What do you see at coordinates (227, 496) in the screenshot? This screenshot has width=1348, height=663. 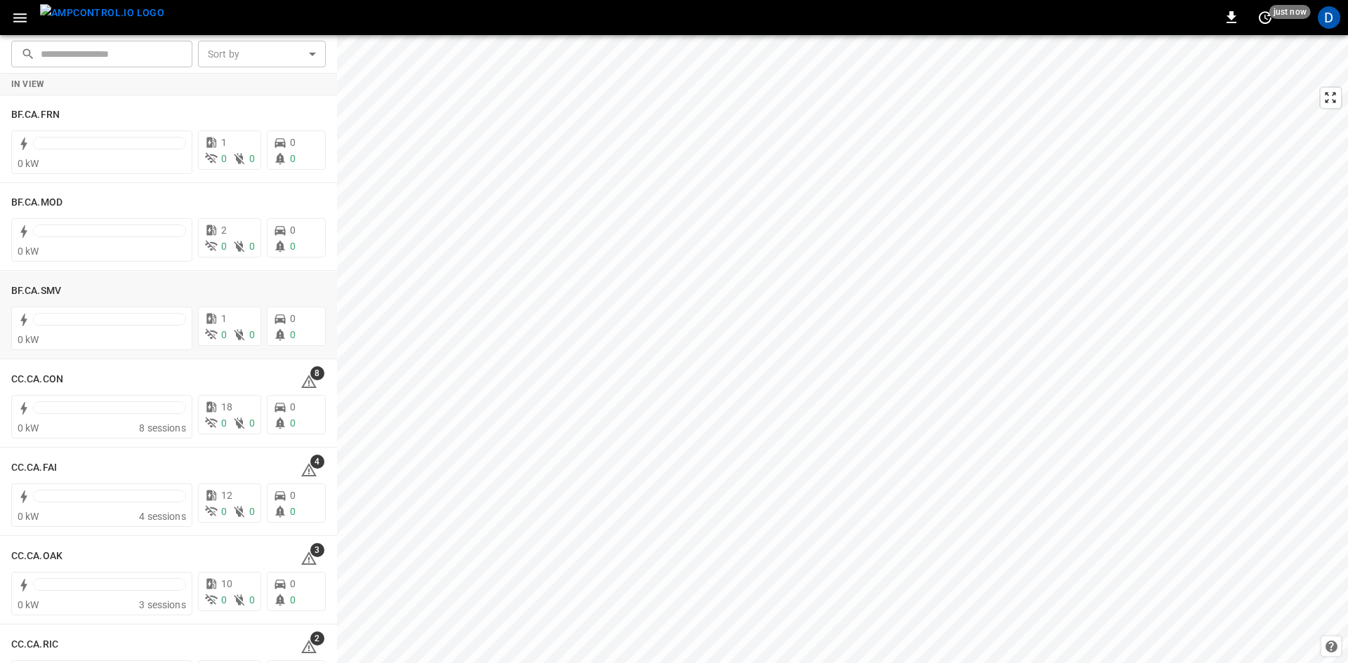 I see `span: 12` at bounding box center [227, 496].